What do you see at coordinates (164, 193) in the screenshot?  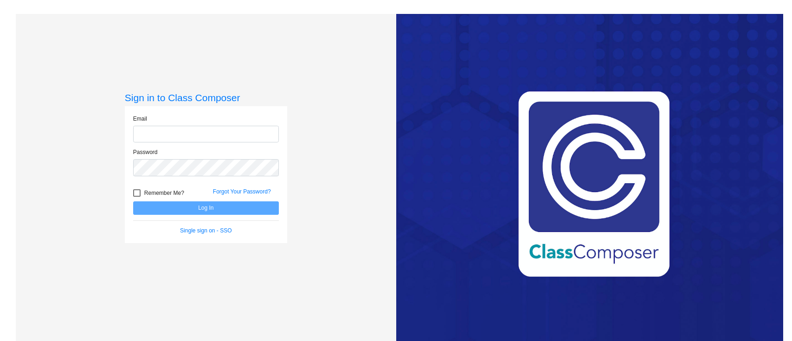 I see `span: Remember Me?` at bounding box center [164, 193].